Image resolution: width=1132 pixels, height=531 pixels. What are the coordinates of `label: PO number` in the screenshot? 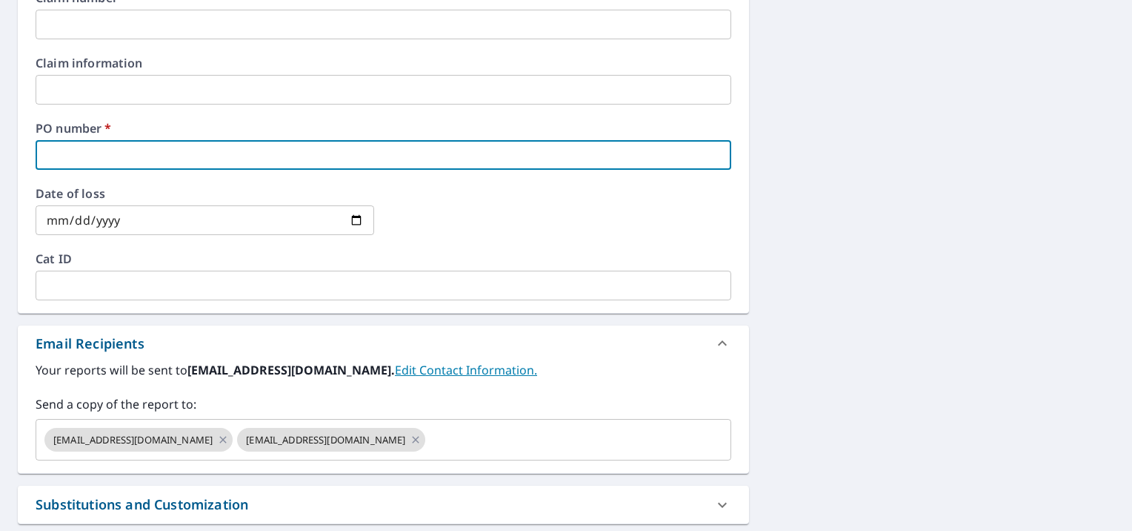 It's located at (383, 128).